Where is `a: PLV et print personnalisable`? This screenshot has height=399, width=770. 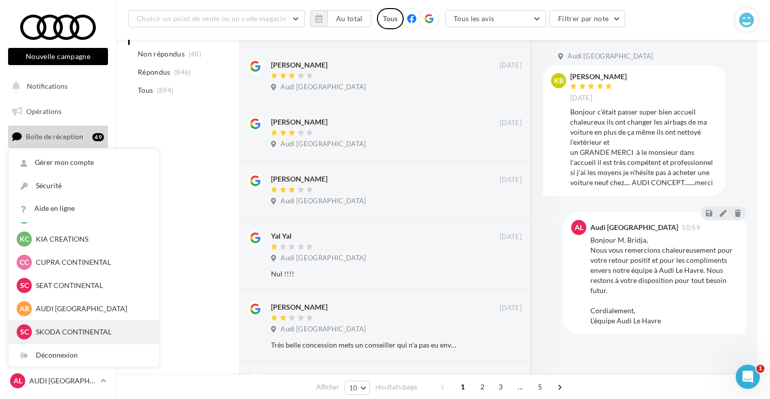
a: PLV et print personnalisable is located at coordinates (58, 242).